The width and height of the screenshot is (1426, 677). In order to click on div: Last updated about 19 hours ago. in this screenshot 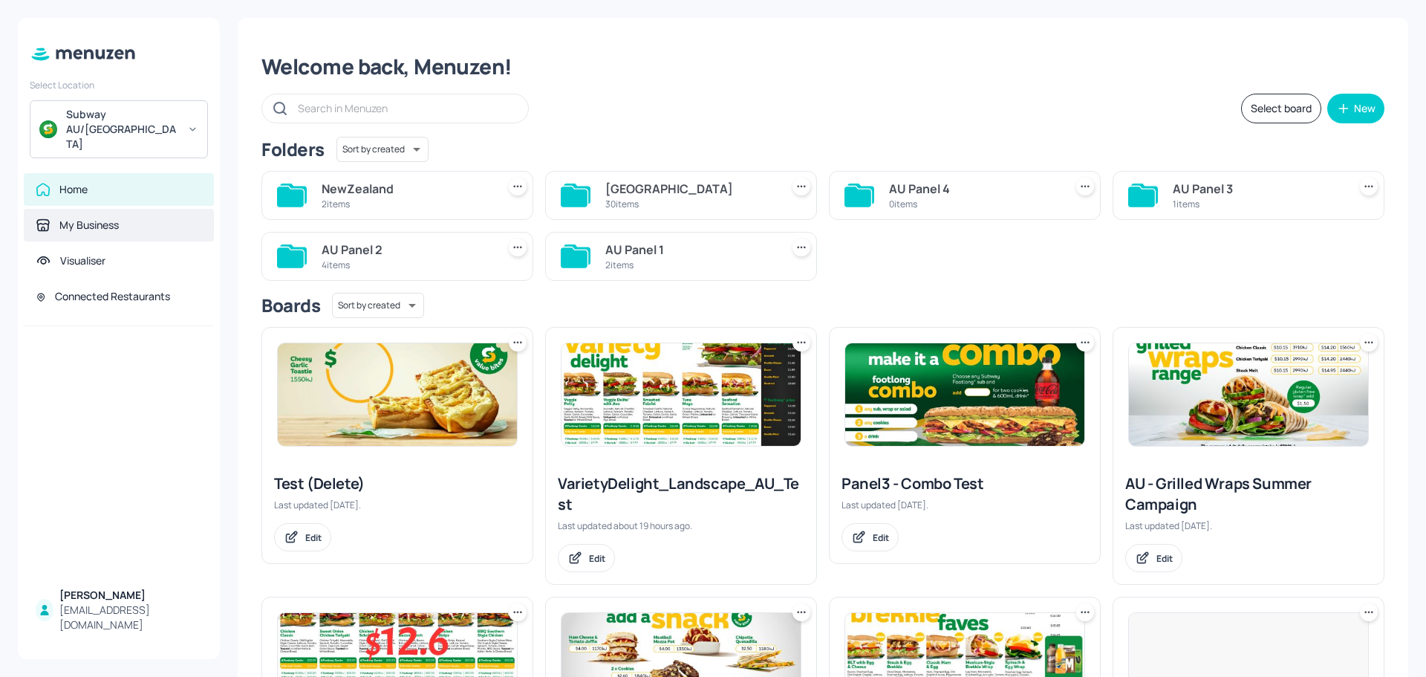, I will do `click(681, 525)`.